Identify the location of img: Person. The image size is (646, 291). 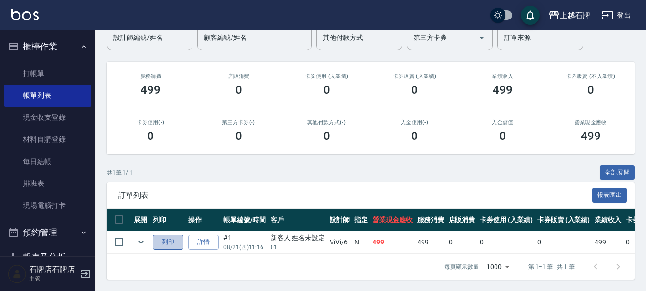
(17, 274).